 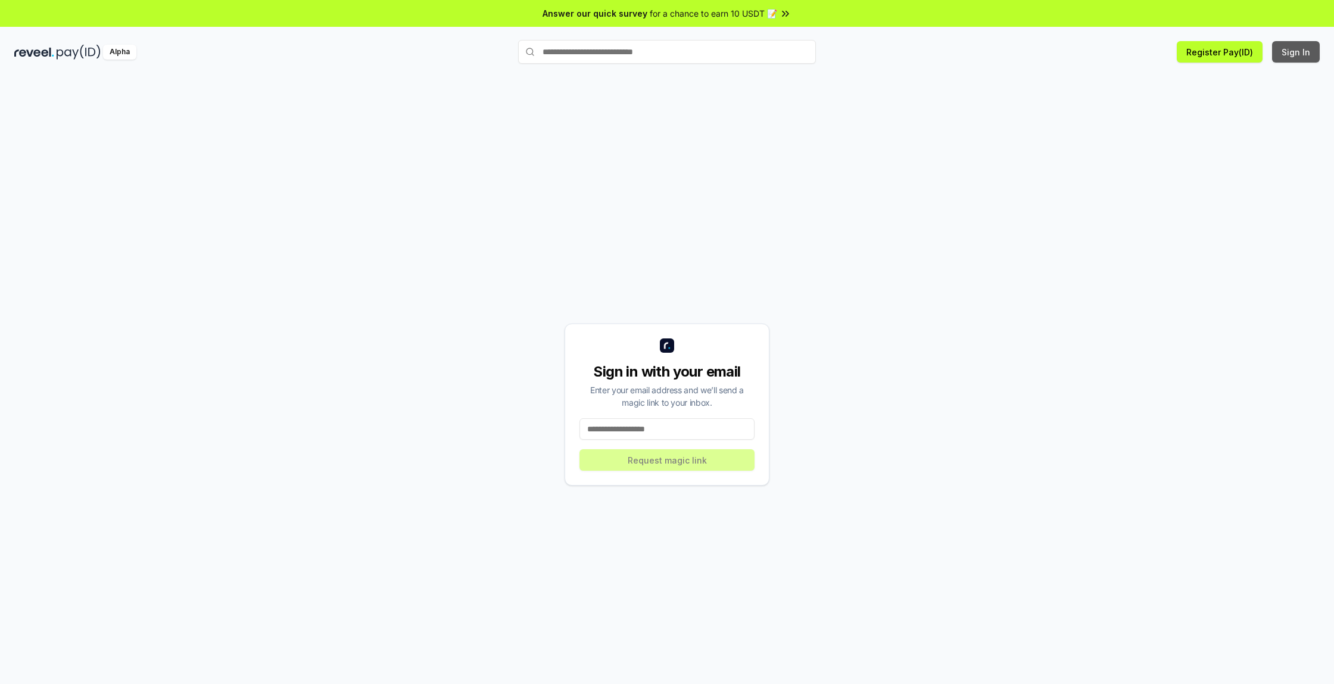 I want to click on img: logo_small, so click(x=667, y=345).